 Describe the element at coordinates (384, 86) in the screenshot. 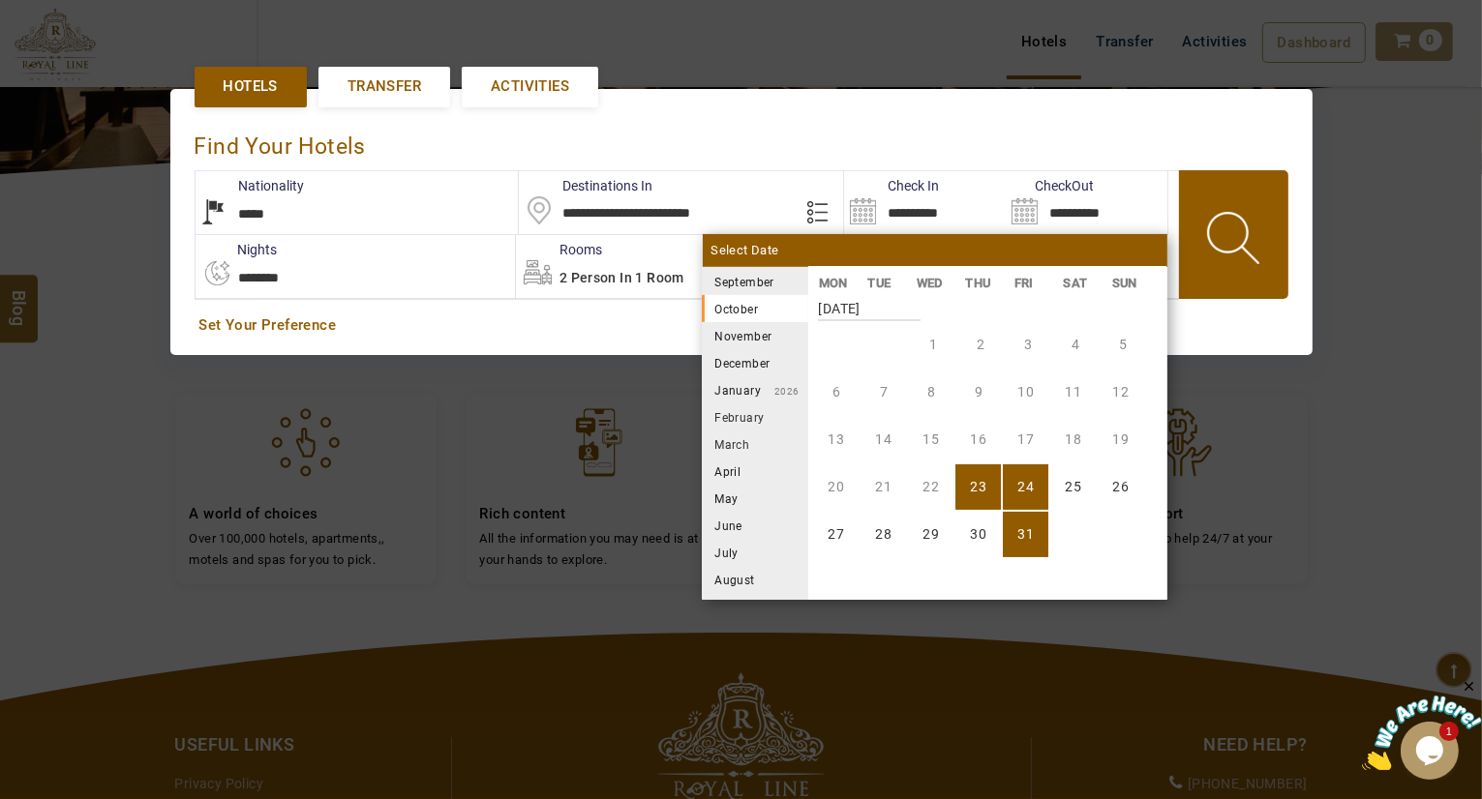

I see `span: Transfer` at that location.